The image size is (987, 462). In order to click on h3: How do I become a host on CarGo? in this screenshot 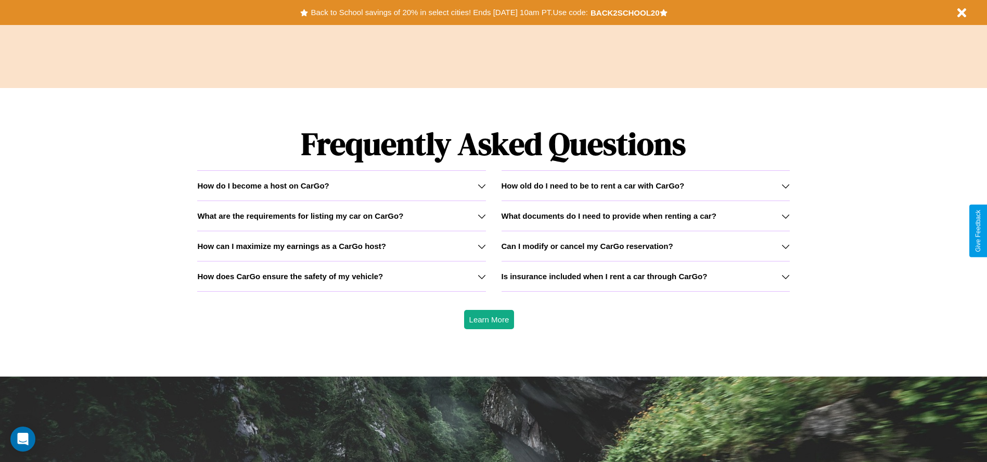, I will do `click(263, 185)`.